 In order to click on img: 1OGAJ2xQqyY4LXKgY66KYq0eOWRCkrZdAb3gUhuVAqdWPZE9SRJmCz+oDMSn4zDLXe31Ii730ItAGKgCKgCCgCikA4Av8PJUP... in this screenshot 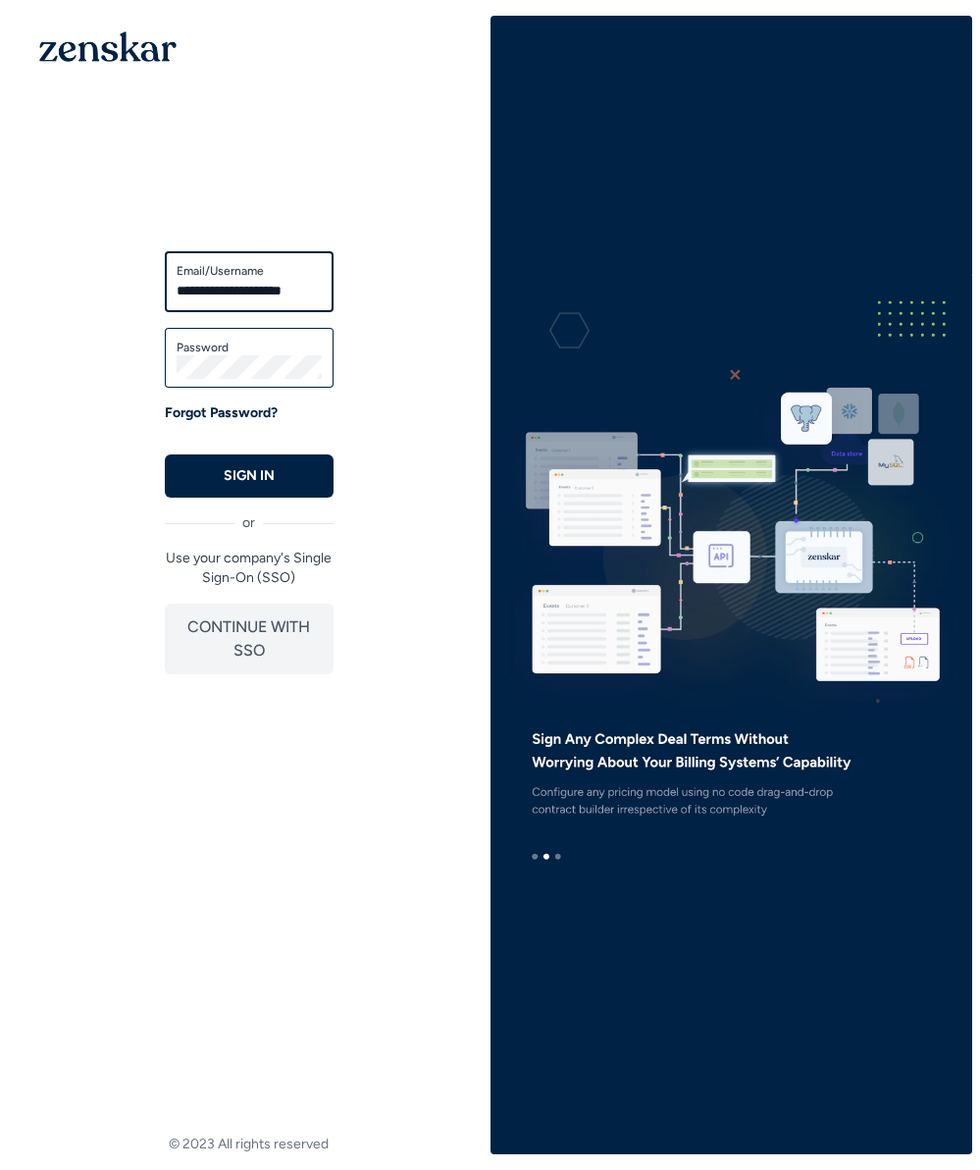, I will do `click(108, 46)`.